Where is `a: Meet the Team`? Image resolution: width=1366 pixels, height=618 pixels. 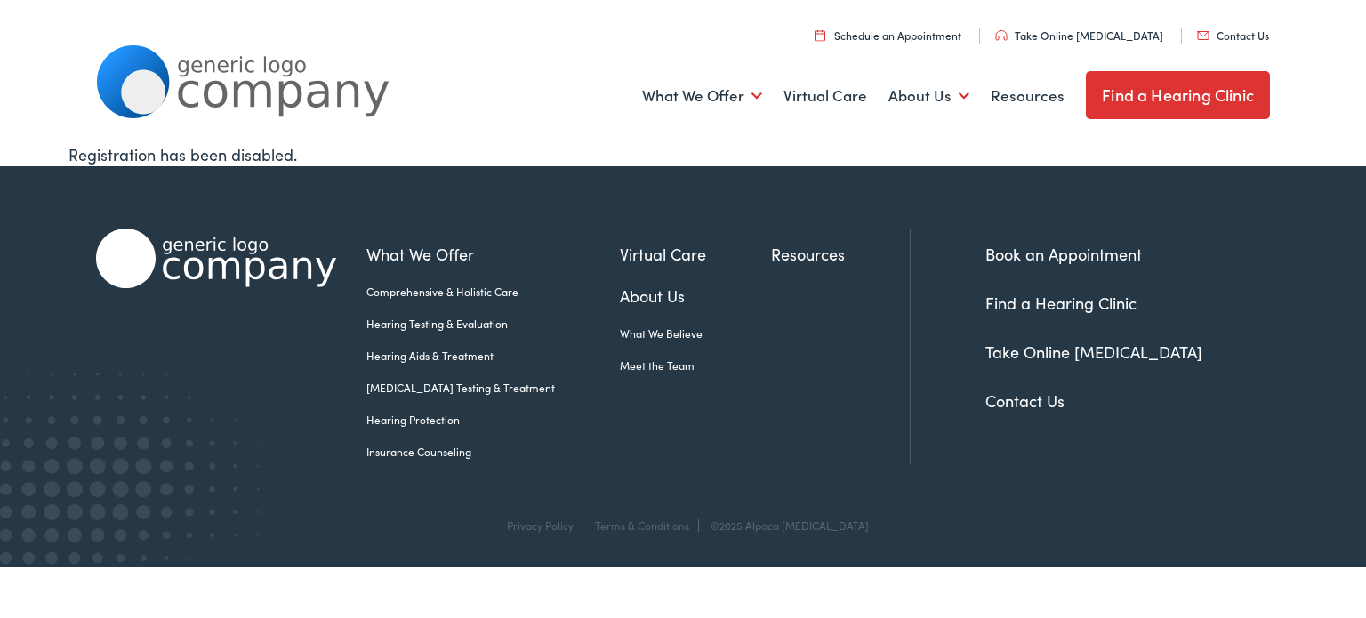 a: Meet the Team is located at coordinates (696, 366).